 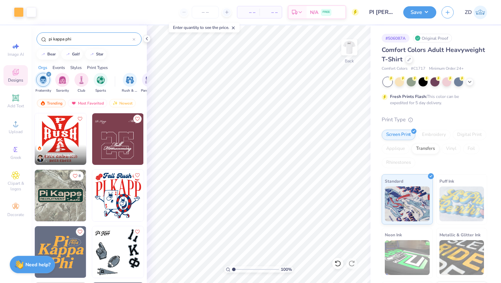 What do you see at coordinates (61, 252) in the screenshot?
I see `img: 4c0a6b67-3ecc-43bd-8ee7-2e5ceab6a59f` at bounding box center [61, 252].